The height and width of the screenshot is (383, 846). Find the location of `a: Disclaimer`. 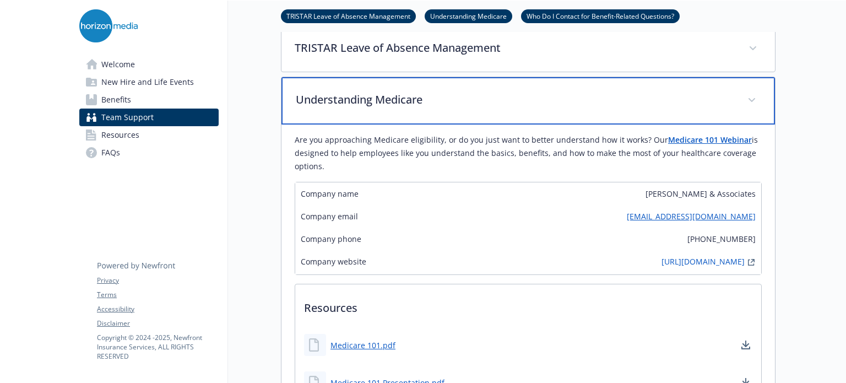

a: Disclaimer is located at coordinates (157, 323).